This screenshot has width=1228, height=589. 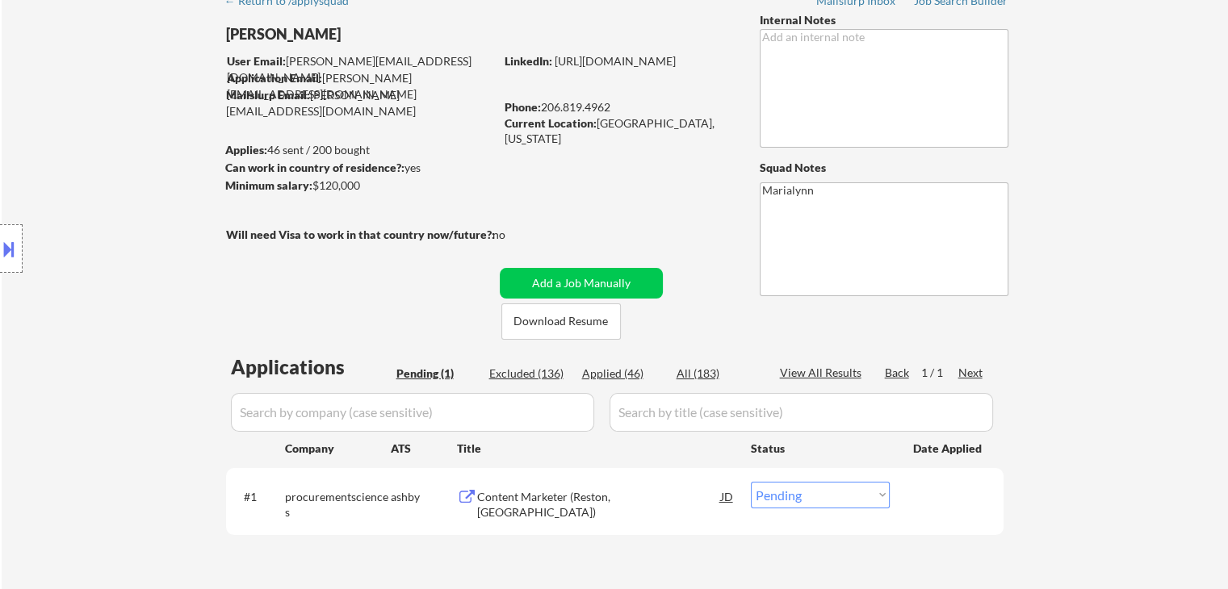 I want to click on strong: Can work in country of residence?:, so click(x=315, y=167).